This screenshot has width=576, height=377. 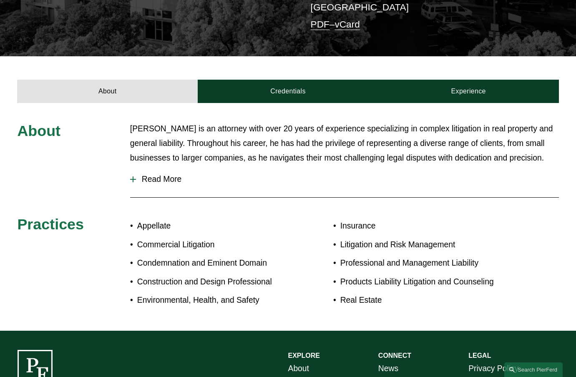 What do you see at coordinates (39, 131) in the screenshot?
I see `span: About` at bounding box center [39, 131].